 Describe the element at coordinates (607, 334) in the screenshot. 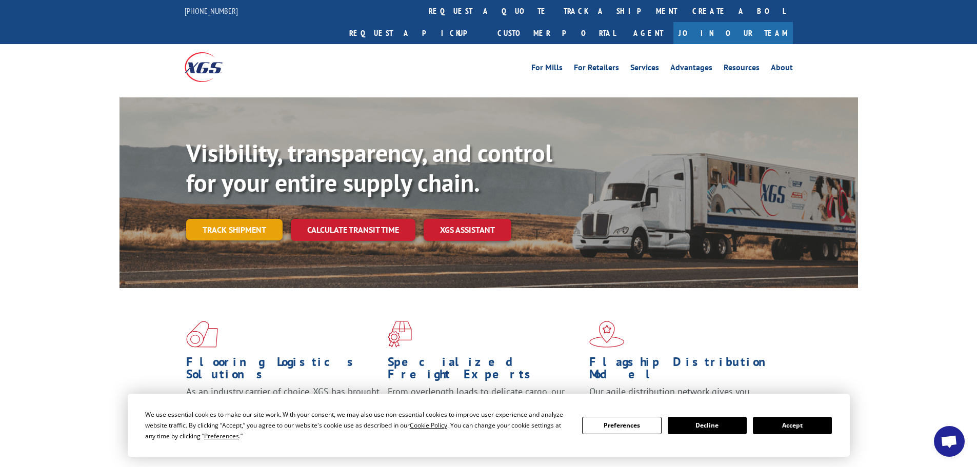

I see `img: xgs-icon-flagship-distribution-model-red` at that location.